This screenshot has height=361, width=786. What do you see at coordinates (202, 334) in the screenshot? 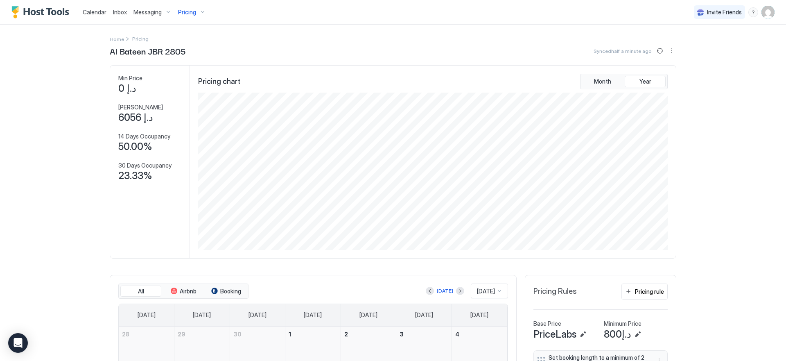
I see `a: September 29, 2025` at bounding box center [202, 334].